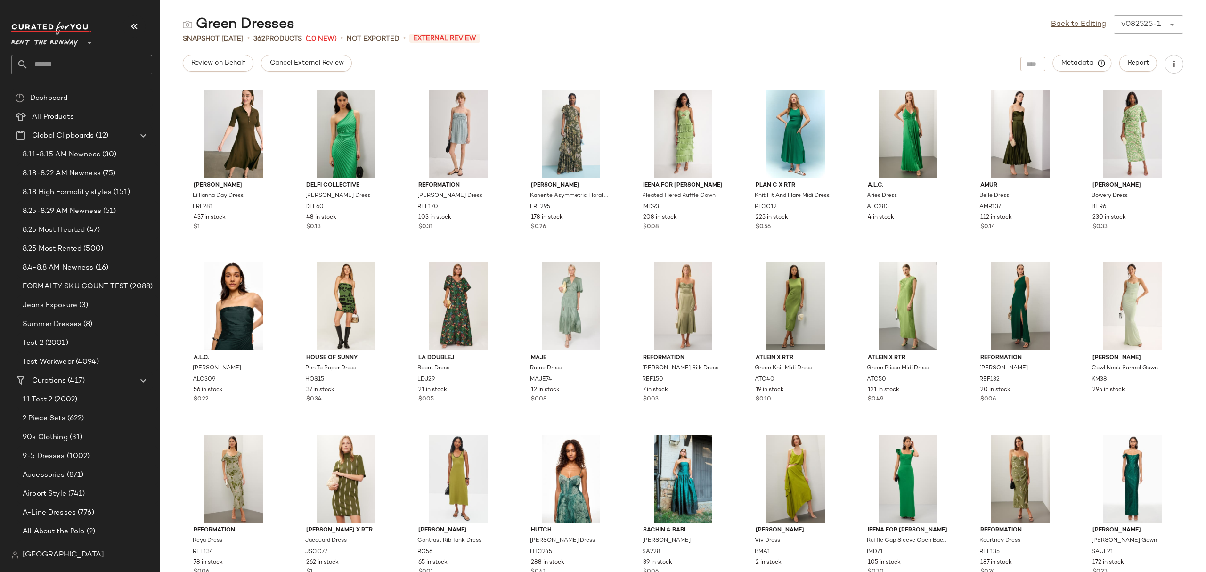 The image size is (1206, 572). Describe the element at coordinates (331, 368) in the screenshot. I see `span: Pen To Paper Dress` at that location.